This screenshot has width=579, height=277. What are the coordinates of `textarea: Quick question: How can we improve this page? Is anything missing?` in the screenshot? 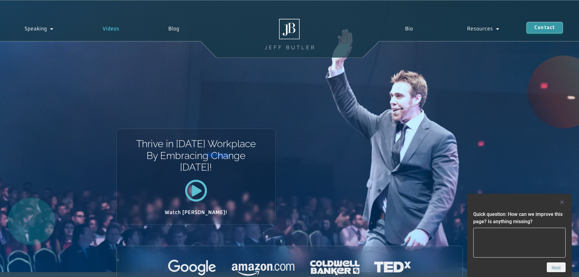 It's located at (519, 242).